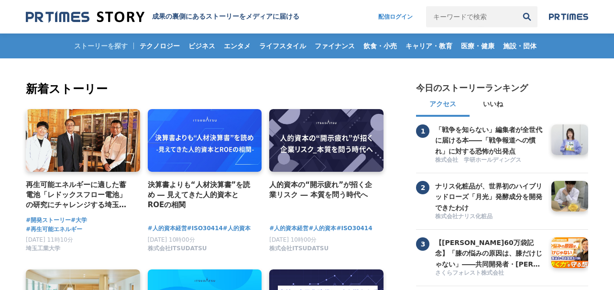 This screenshot has width=614, height=290. Describe the element at coordinates (520, 46) in the screenshot. I see `span: 施設・団体` at that location.